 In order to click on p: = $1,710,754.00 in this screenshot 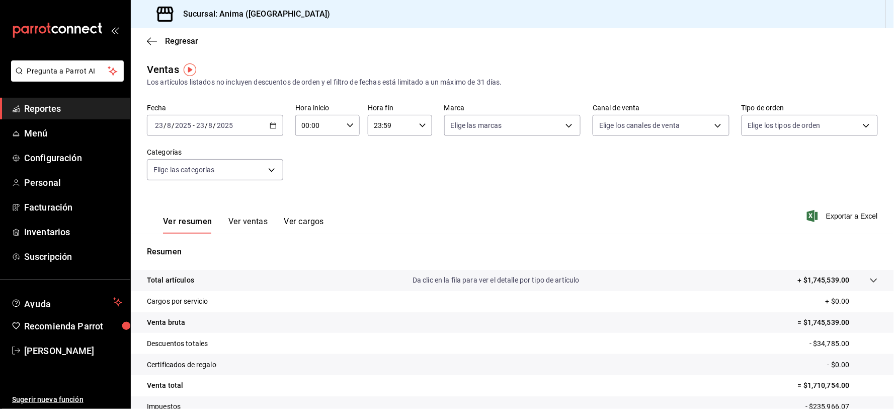, I will do `click(838, 385)`.